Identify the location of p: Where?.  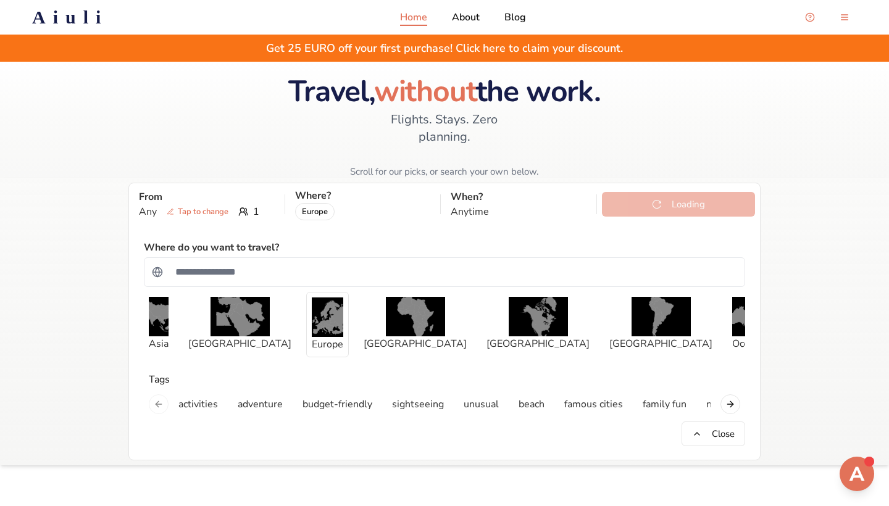
(363, 196).